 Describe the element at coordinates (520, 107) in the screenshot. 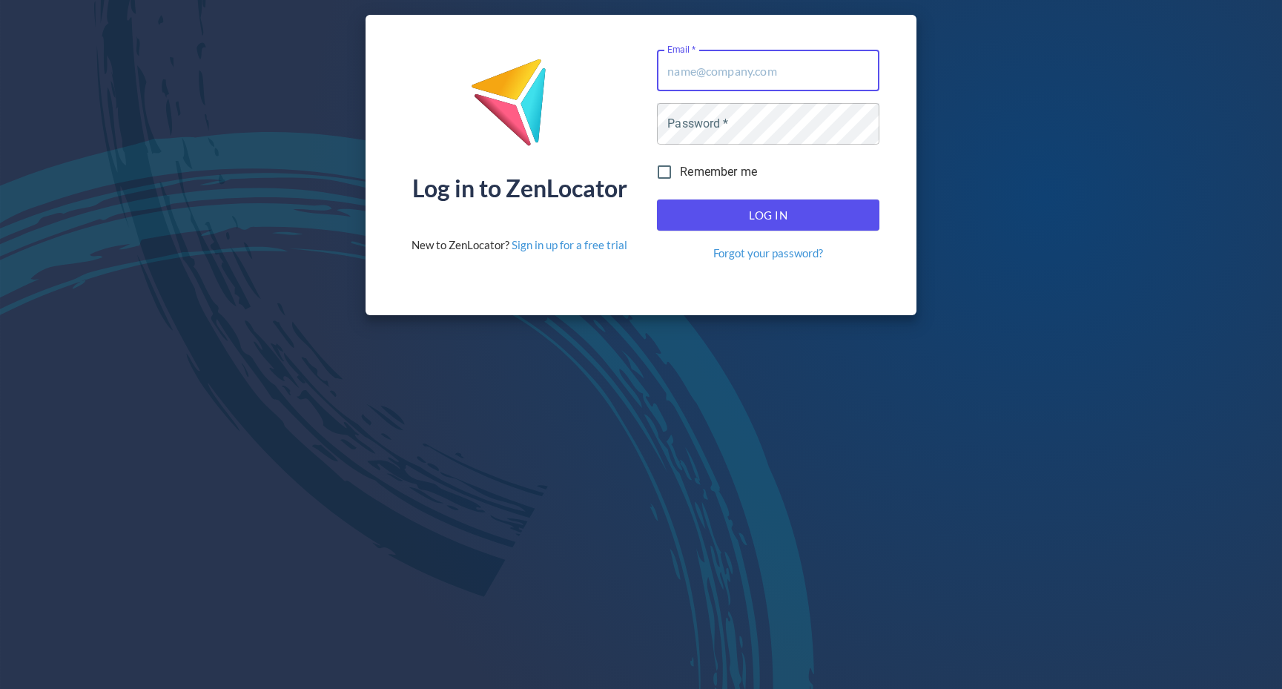

I see `img: ZenLocator` at that location.